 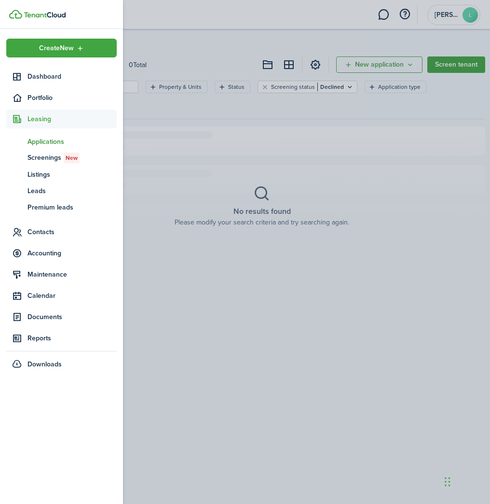 What do you see at coordinates (44, 364) in the screenshot?
I see `span: Downloads` at bounding box center [44, 364].